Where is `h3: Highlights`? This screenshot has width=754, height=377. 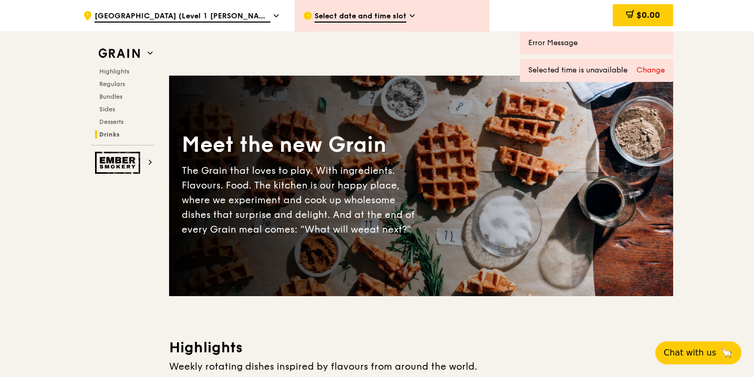
h3: Highlights is located at coordinates (421, 348).